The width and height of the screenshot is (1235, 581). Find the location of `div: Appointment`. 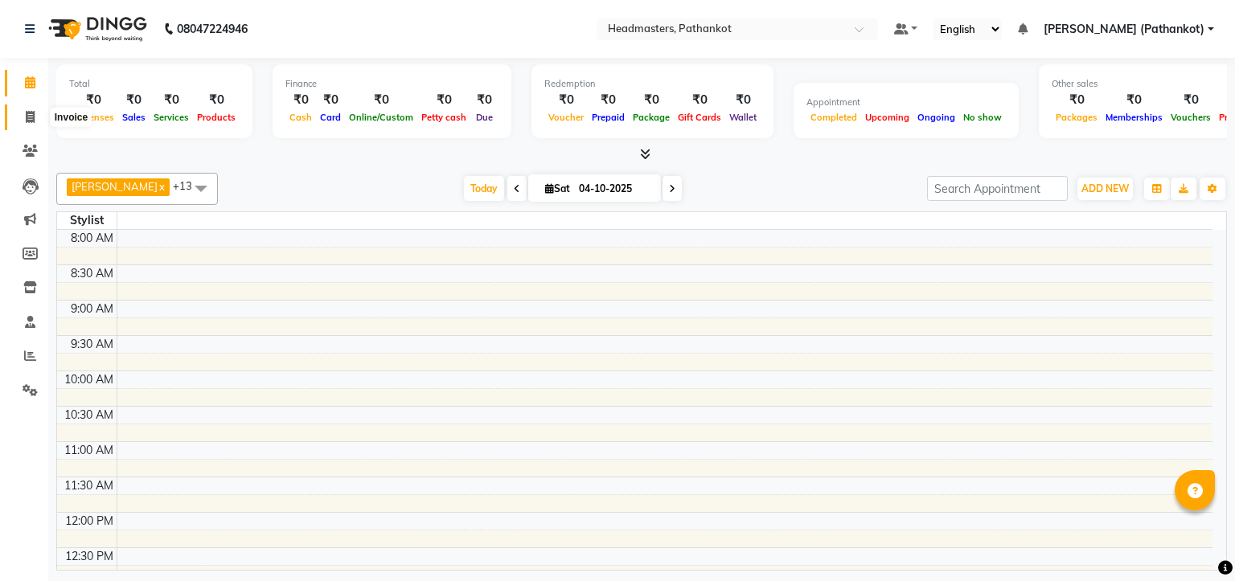

div: Appointment is located at coordinates (906, 102).